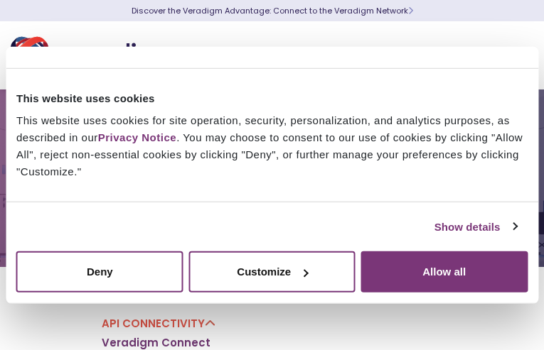  I want to click on a: Discover the Veradigm Advantage: Connect to the Veradigm NetworkLearn More, so click(272, 11).